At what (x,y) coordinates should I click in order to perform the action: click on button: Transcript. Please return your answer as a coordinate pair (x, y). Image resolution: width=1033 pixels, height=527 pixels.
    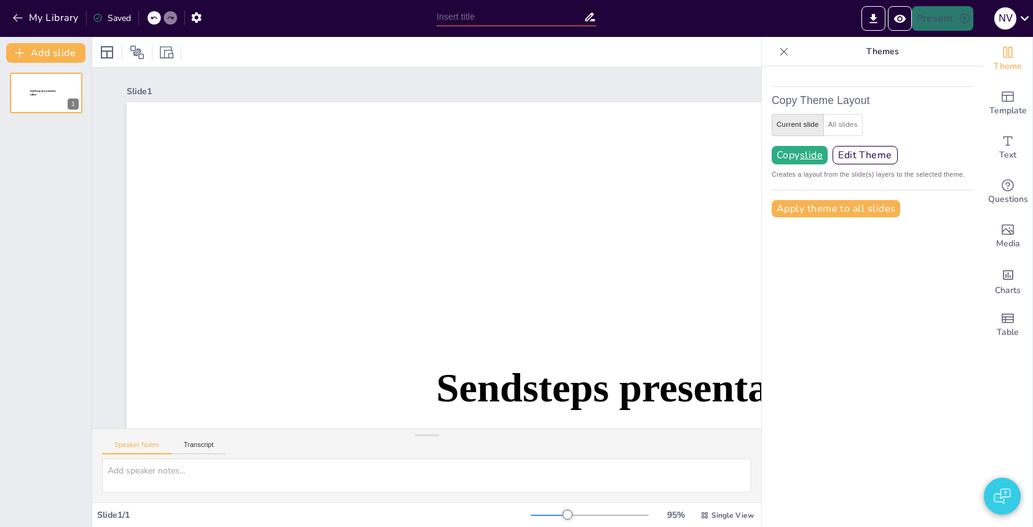
    Looking at the image, I should click on (199, 447).